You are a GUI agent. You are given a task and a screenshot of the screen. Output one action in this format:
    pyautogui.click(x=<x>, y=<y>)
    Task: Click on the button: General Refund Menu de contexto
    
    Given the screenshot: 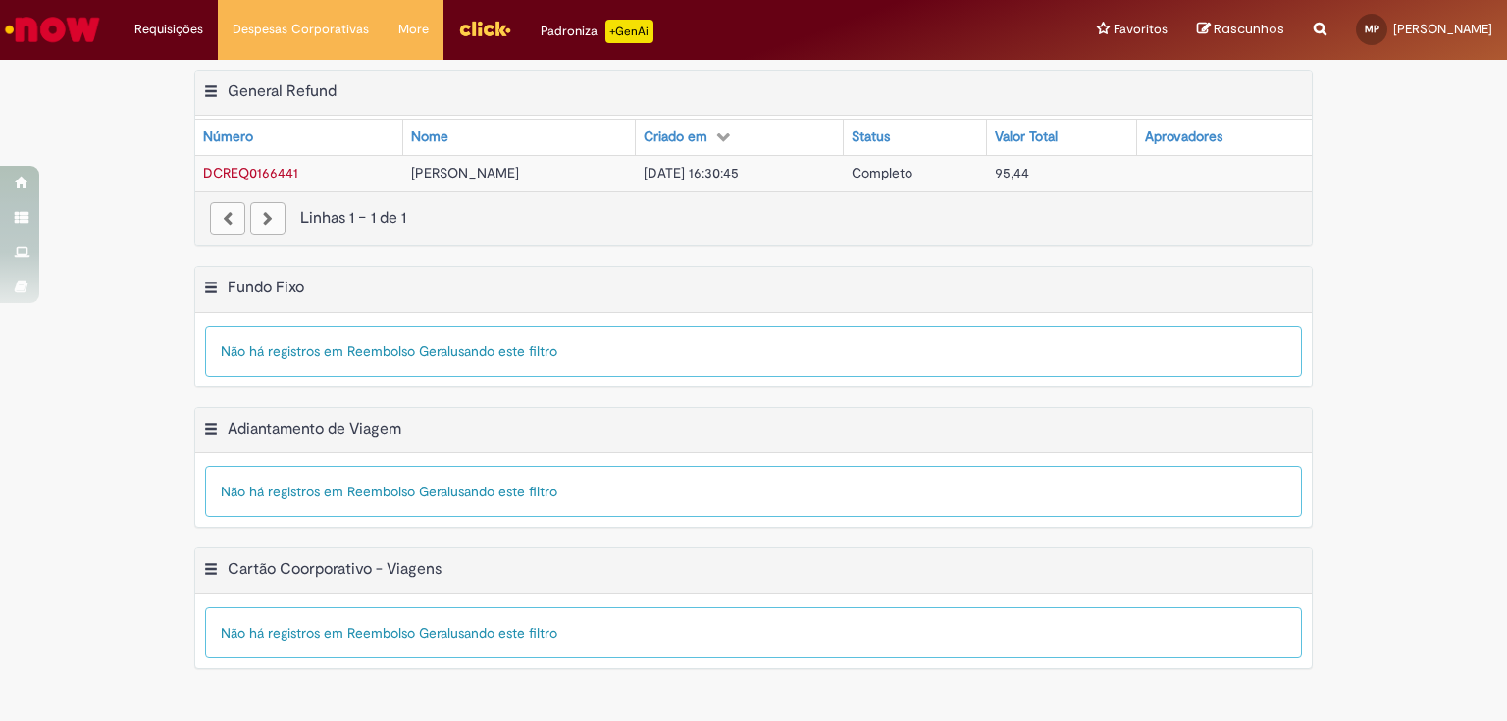 What is the action you would take?
    pyautogui.click(x=211, y=94)
    